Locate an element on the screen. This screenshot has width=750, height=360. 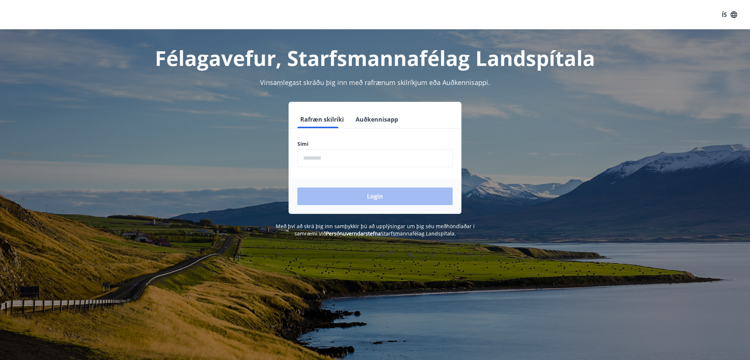
span: Vinsamlegast skráðu þig inn með rafrænum skilríkjum eða Auðkennisappi. is located at coordinates (375, 82).